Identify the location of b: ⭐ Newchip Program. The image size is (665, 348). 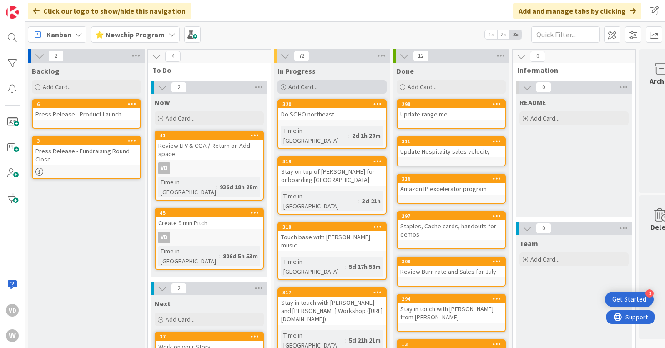
(130, 35).